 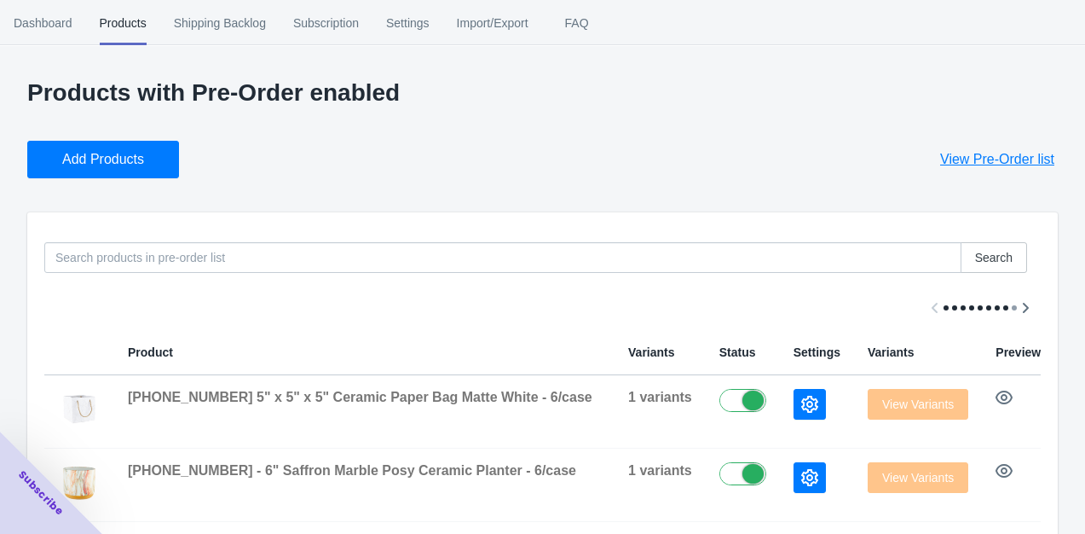 I want to click on p: Products with Pre-Order enabled, so click(x=542, y=93).